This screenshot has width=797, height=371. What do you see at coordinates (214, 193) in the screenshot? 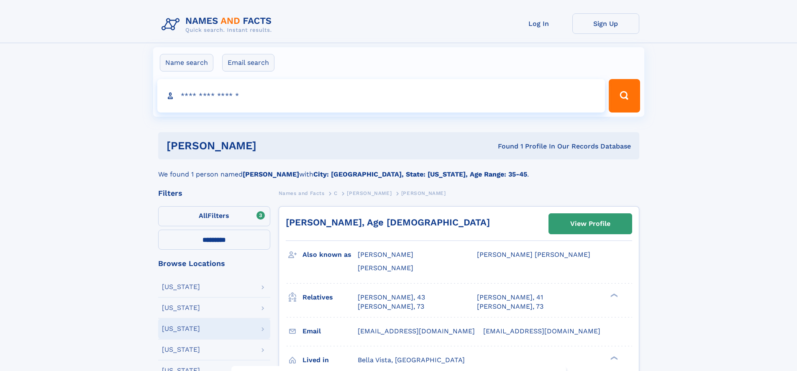
I see `div: Filters` at bounding box center [214, 193].